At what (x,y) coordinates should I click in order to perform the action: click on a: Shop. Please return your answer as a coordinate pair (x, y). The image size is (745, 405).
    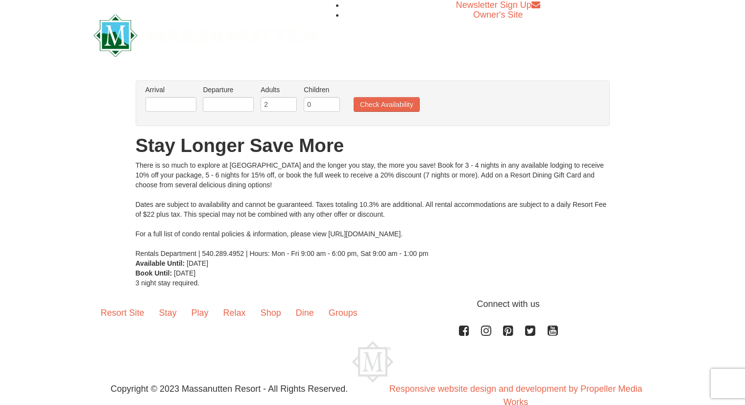
    Looking at the image, I should click on (271, 313).